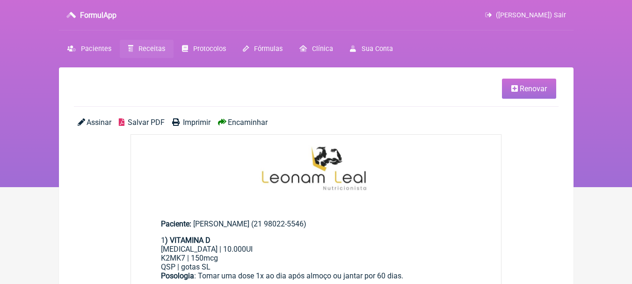  What do you see at coordinates (316, 240) in the screenshot?
I see `div: 1` at bounding box center [316, 240].